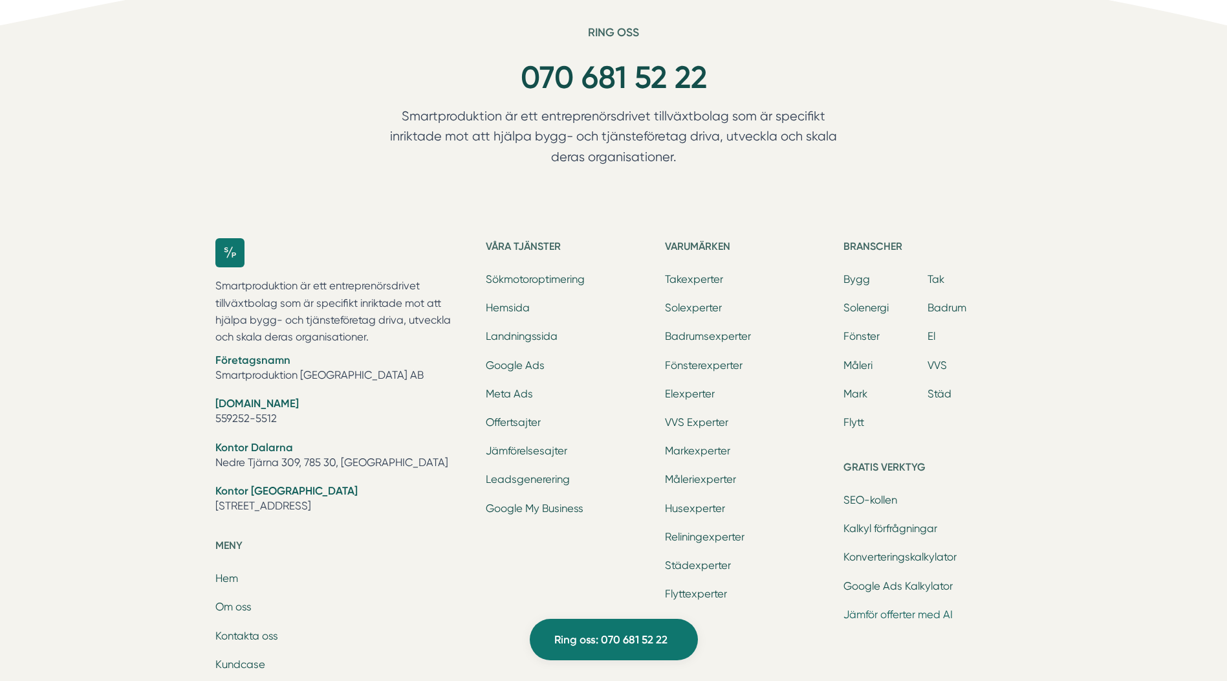  I want to click on a: Flytt, so click(854, 422).